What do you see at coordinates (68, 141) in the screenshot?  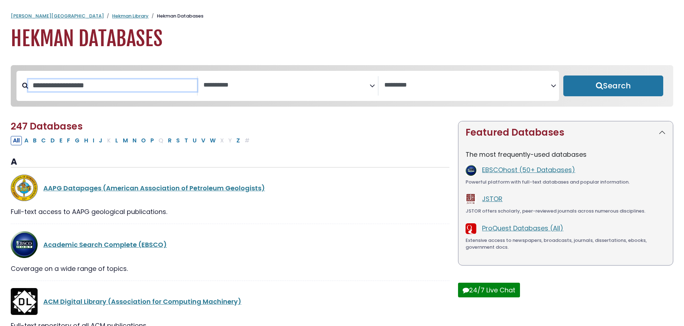 I see `button: Filter Results F` at bounding box center [68, 141].